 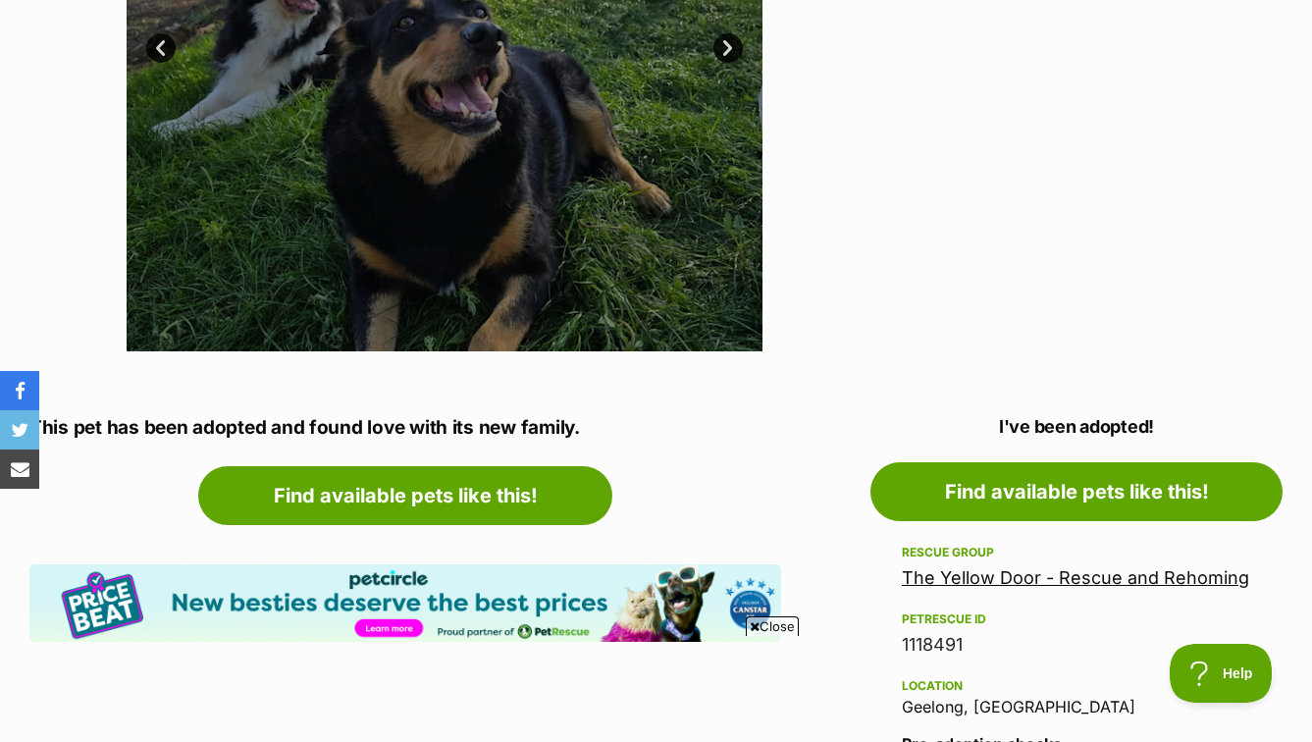 I want to click on span: Close, so click(x=772, y=626).